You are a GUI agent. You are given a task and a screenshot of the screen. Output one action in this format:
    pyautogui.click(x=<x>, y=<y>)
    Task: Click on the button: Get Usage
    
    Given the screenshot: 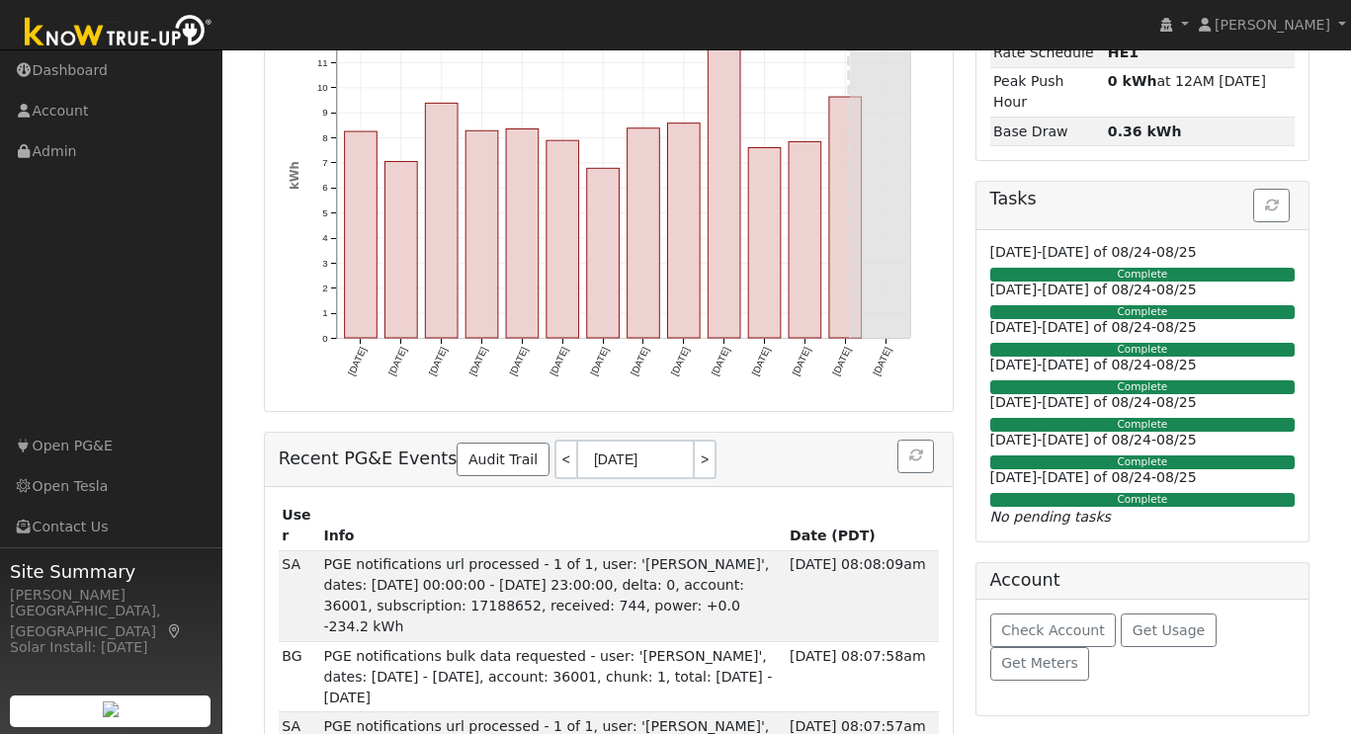 What is the action you would take?
    pyautogui.click(x=1168, y=630)
    